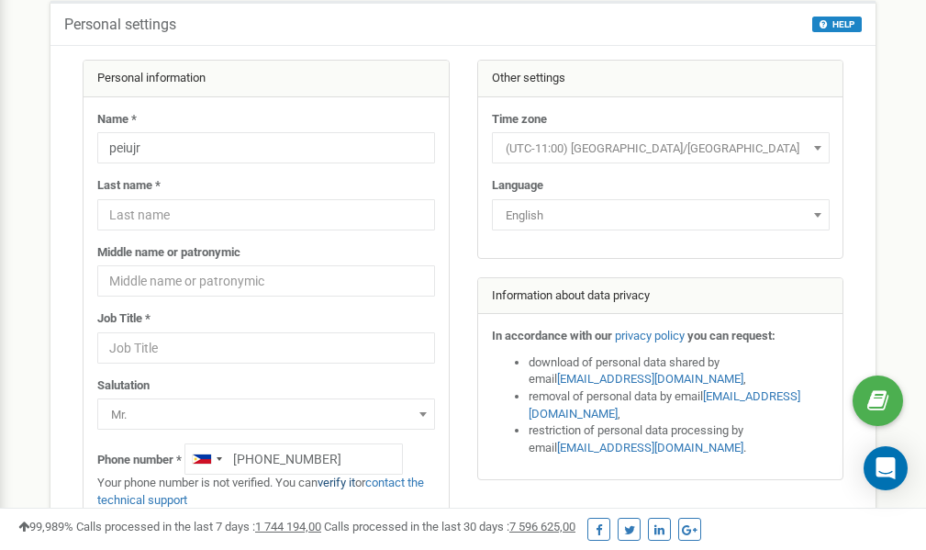 Image resolution: width=926 pixels, height=550 pixels. I want to click on input: Middle name or patronymic, so click(266, 281).